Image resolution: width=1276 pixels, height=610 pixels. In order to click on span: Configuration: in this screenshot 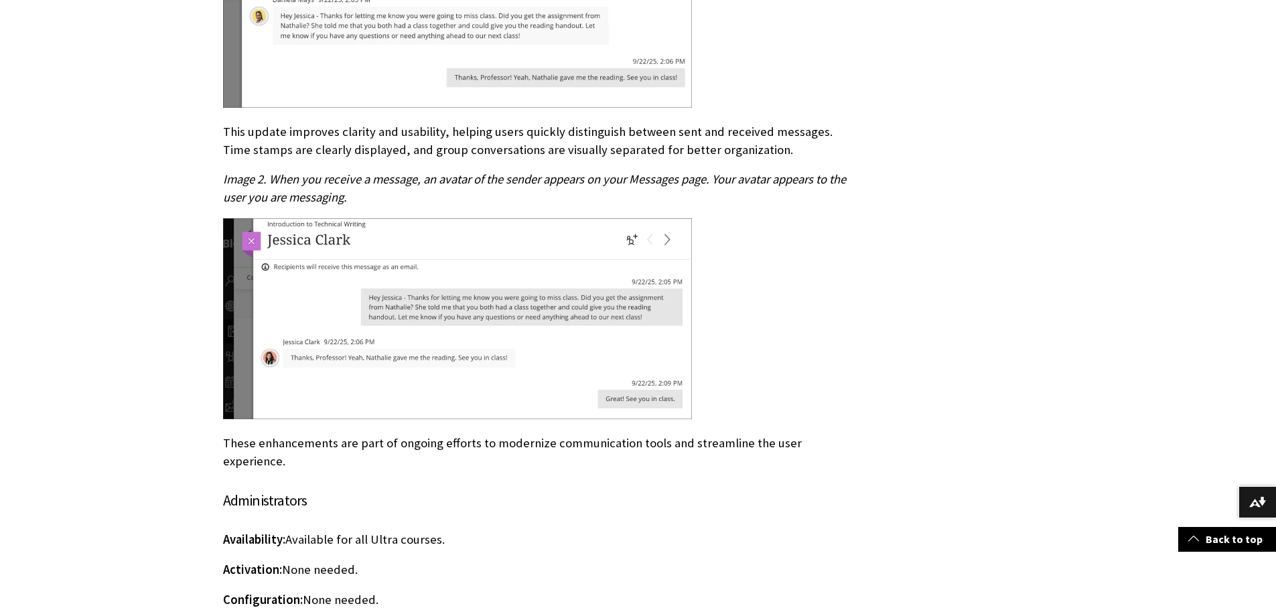, I will do `click(262, 599)`.